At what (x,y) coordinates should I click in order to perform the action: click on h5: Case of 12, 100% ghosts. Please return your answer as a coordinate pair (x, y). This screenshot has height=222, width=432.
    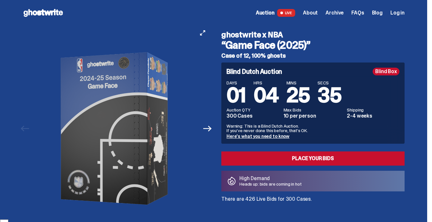
    Looking at the image, I should click on (313, 56).